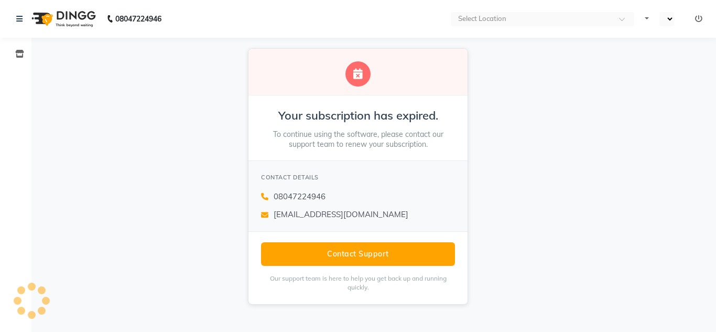 This screenshot has height=332, width=716. I want to click on b: 08047224946, so click(138, 19).